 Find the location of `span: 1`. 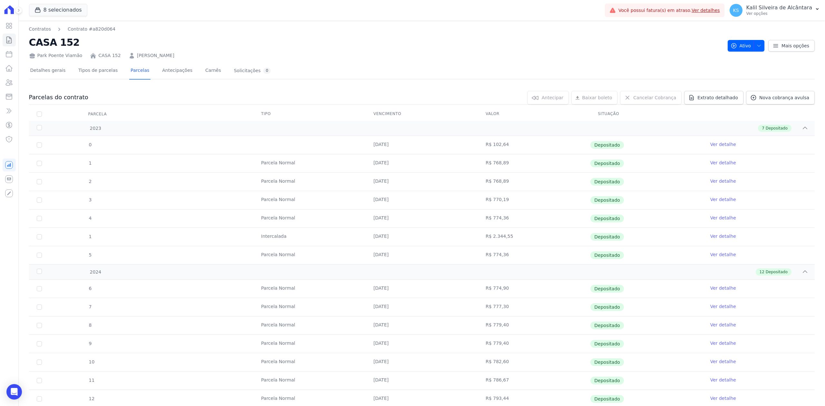

span: 1 is located at coordinates (90, 163).